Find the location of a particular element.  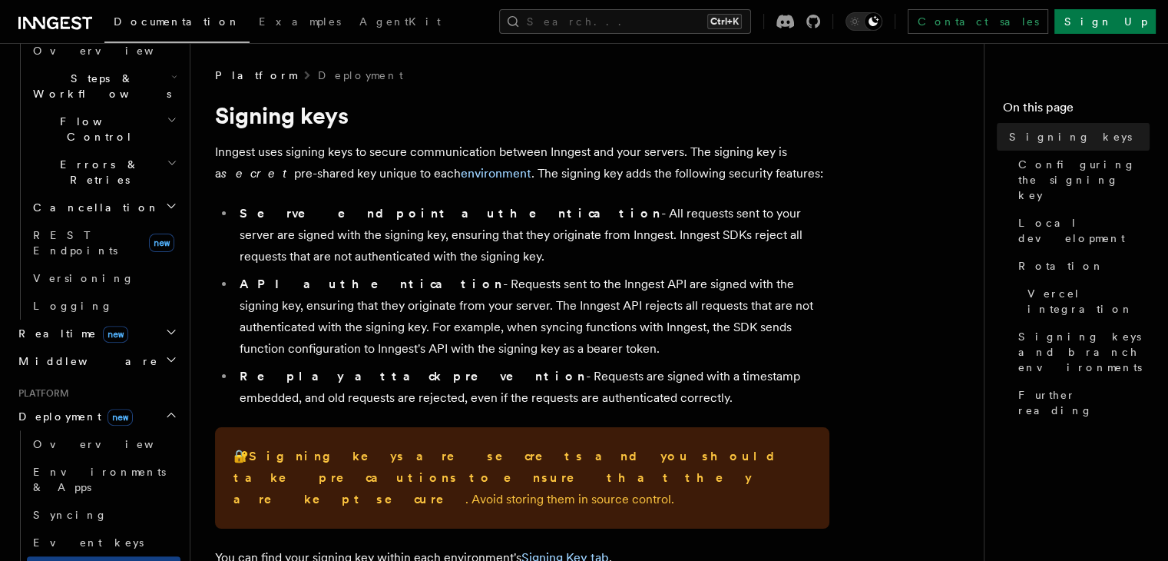

span: Vercel integration is located at coordinates (1088, 301).